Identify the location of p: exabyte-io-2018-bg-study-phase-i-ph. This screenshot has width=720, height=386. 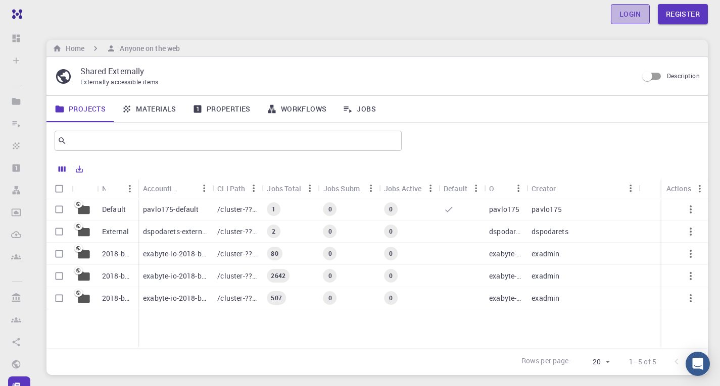
(175, 254).